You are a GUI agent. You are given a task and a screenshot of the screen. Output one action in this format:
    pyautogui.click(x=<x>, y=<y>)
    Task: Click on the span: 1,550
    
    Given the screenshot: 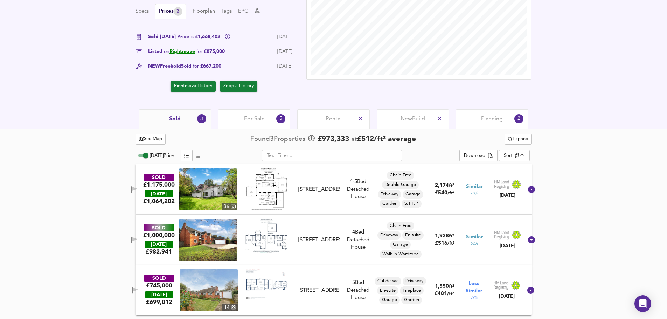 What is the action you would take?
    pyautogui.click(x=442, y=287)
    